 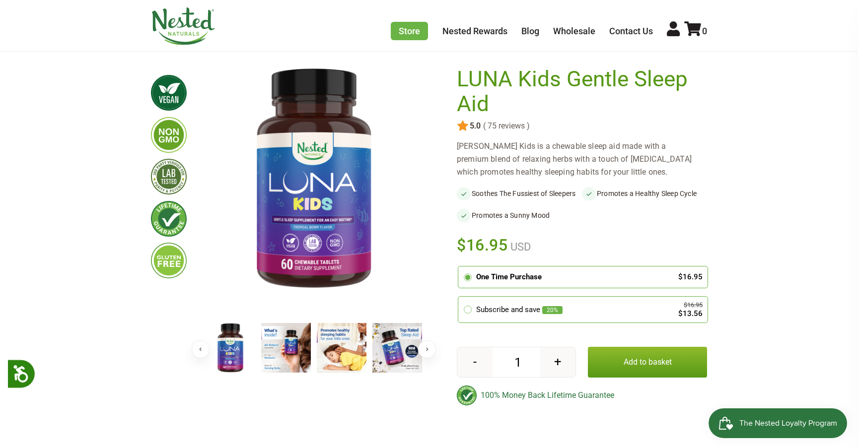 What do you see at coordinates (475, 126) in the screenshot?
I see `span: 5.0` at bounding box center [475, 126].